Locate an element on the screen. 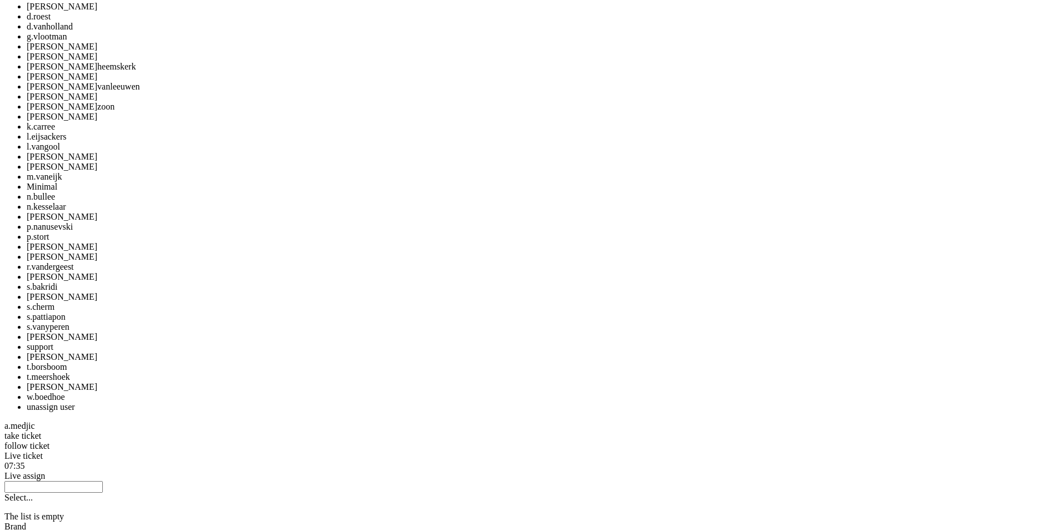 This screenshot has height=530, width=1059. span: support is located at coordinates (40, 346).